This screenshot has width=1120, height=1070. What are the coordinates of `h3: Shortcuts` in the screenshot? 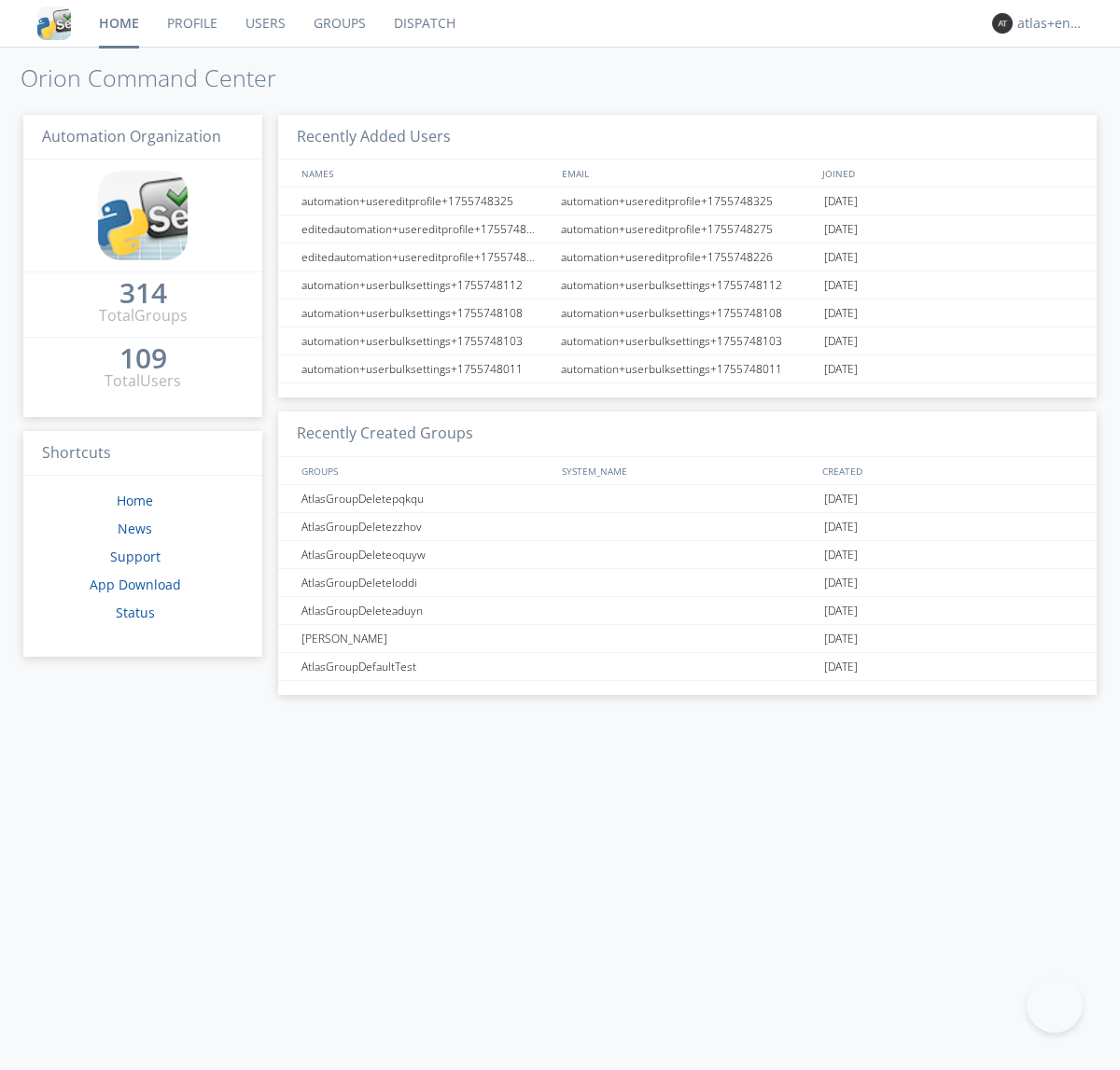 It's located at (143, 454).